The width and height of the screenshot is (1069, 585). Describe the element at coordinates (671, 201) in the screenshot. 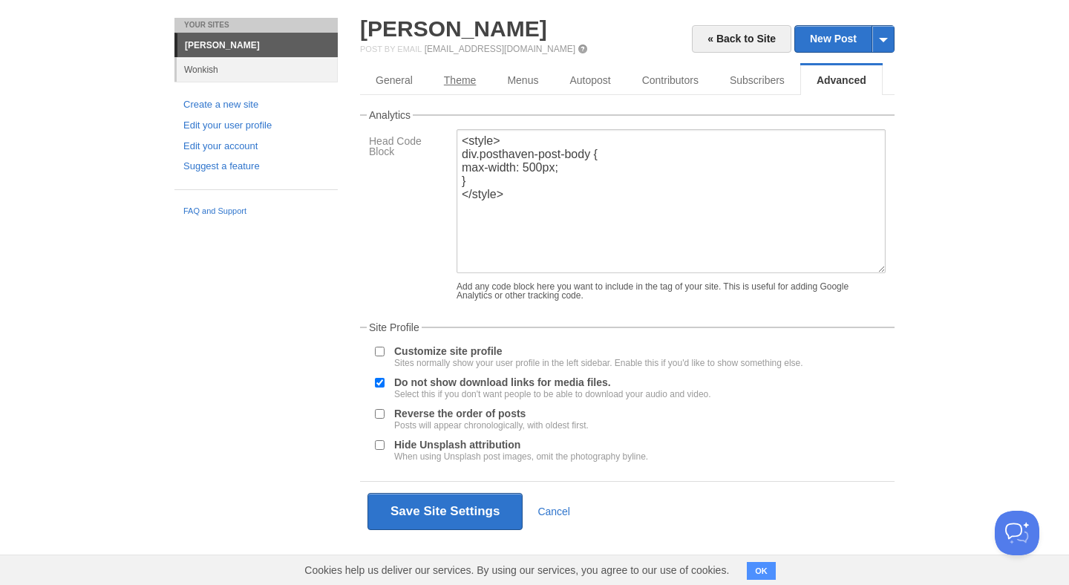

I see `textarea: <style> div.posthaven-post-body { max-width: 500px; } </style>` at that location.